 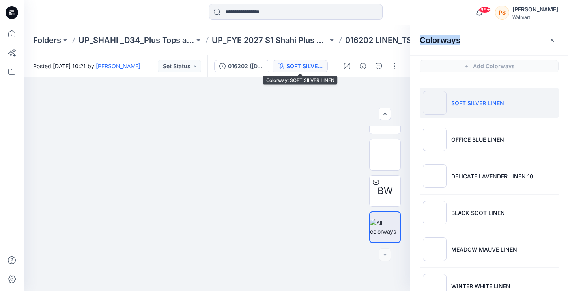 What do you see at coordinates (136, 40) in the screenshot?
I see `p: UP_SHAHI _D34_Plus Tops and Dresses` at bounding box center [136, 40].